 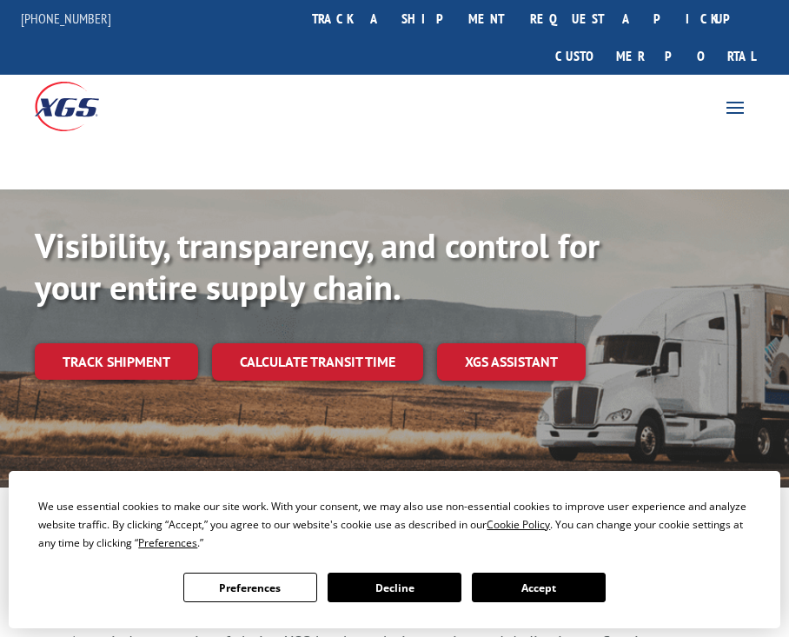 What do you see at coordinates (518, 524) in the screenshot?
I see `span: Cookie Policy` at bounding box center [518, 524].